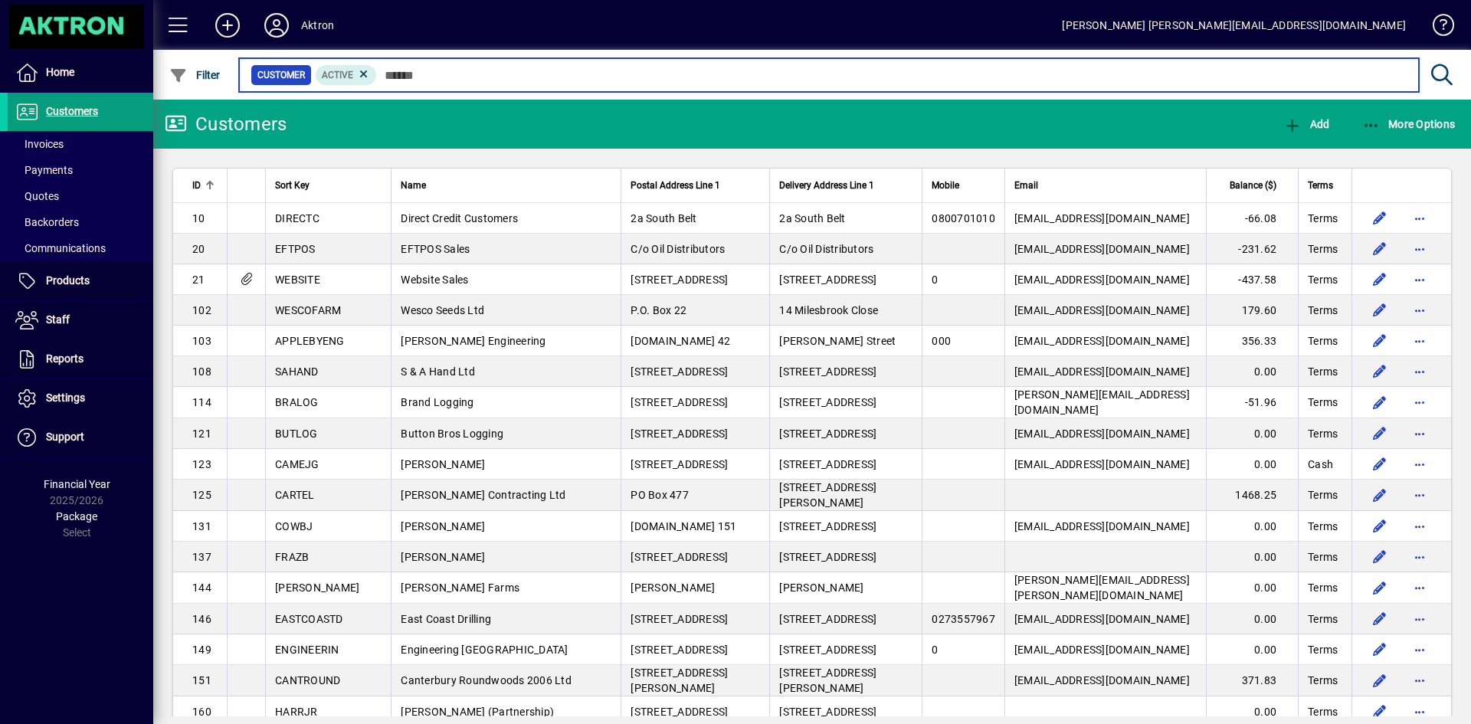  I want to click on a: Quotes, so click(80, 196).